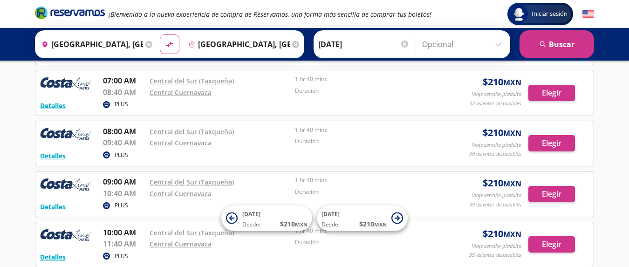 This screenshot has height=267, width=629. What do you see at coordinates (556, 44) in the screenshot?
I see `button: Buscar` at bounding box center [556, 44].